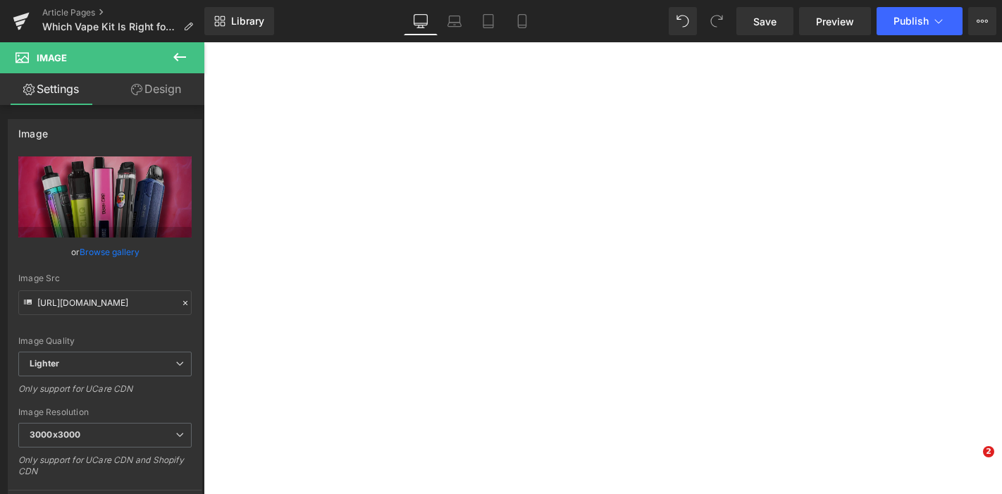 This screenshot has width=1002, height=494. What do you see at coordinates (764, 21) in the screenshot?
I see `span: Save` at bounding box center [764, 21].